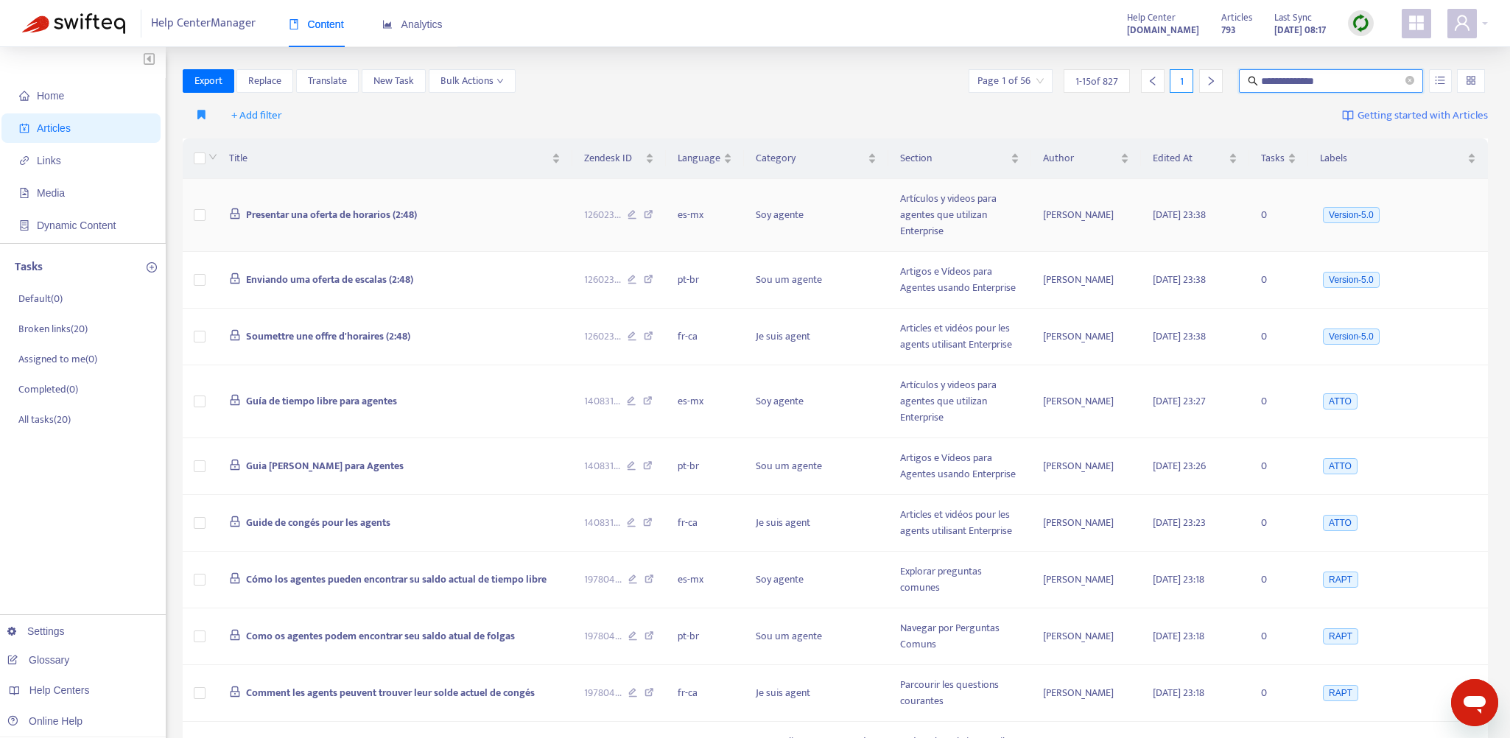  Describe the element at coordinates (44, 419) in the screenshot. I see `p: All tasks ( 20 )` at that location.